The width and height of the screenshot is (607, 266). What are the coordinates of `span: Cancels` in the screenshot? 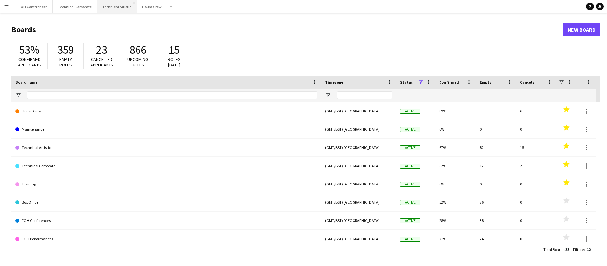 It's located at (527, 82).